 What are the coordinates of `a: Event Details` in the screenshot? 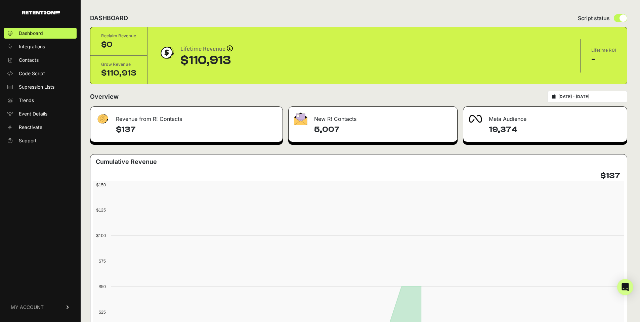 It's located at (40, 114).